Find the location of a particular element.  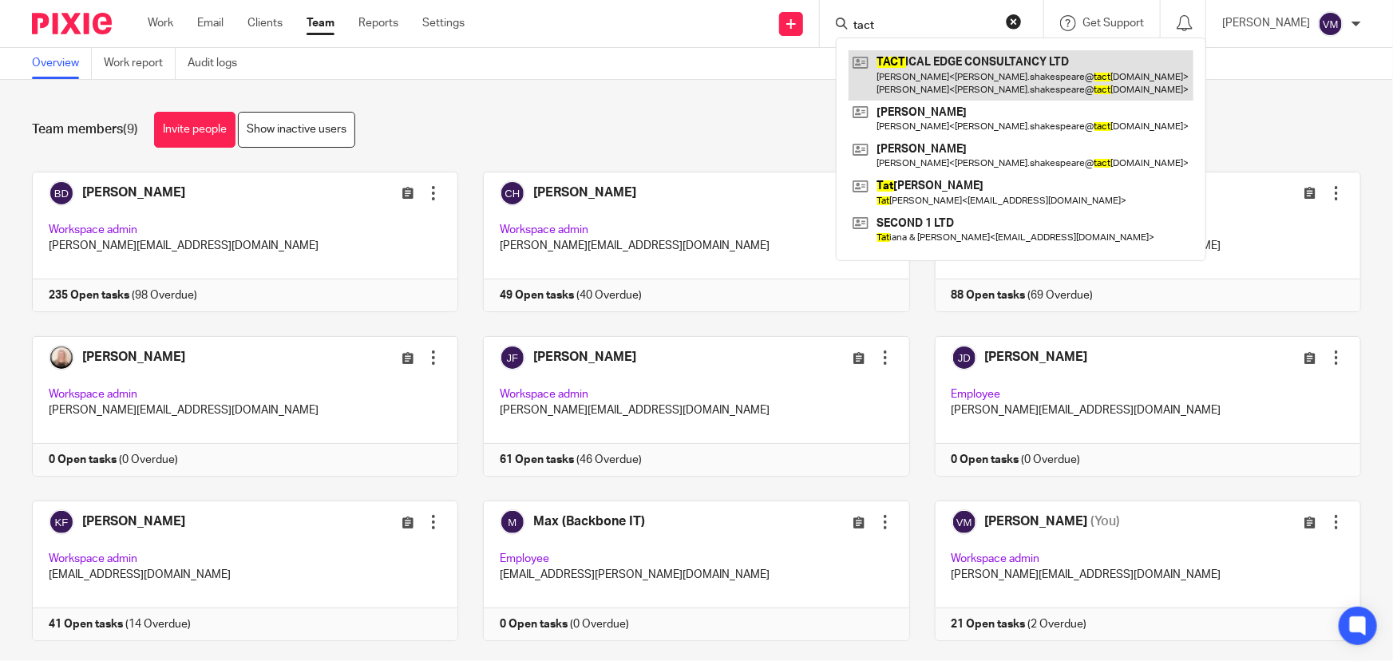

a: Audit logs is located at coordinates (218, 63).